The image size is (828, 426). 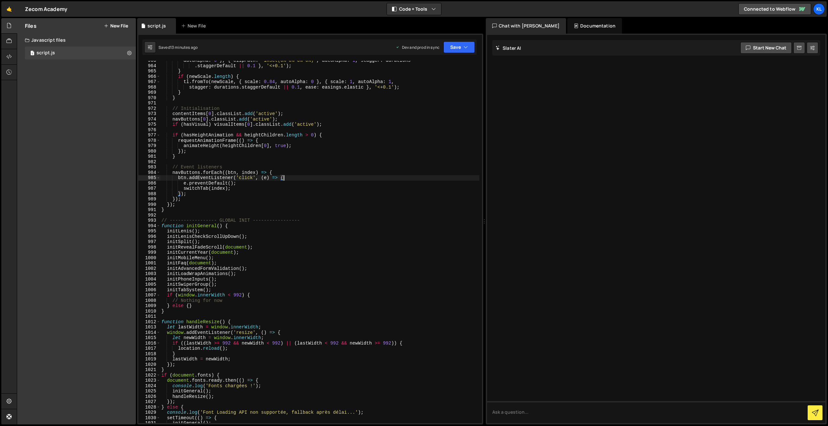 What do you see at coordinates (149, 375) in the screenshot?
I see `div: 1022` at bounding box center [149, 375].